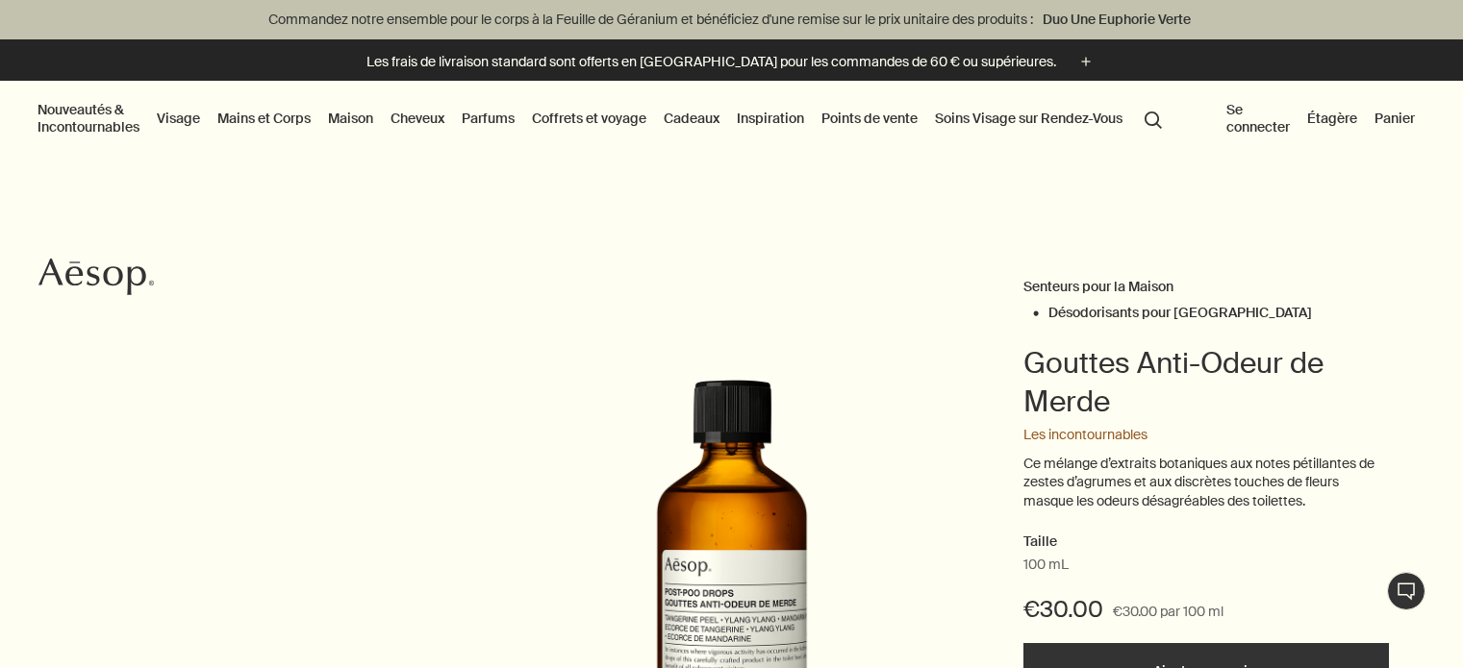 The width and height of the screenshot is (1463, 668). Describe the element at coordinates (350, 118) in the screenshot. I see `a: Maison` at that location.